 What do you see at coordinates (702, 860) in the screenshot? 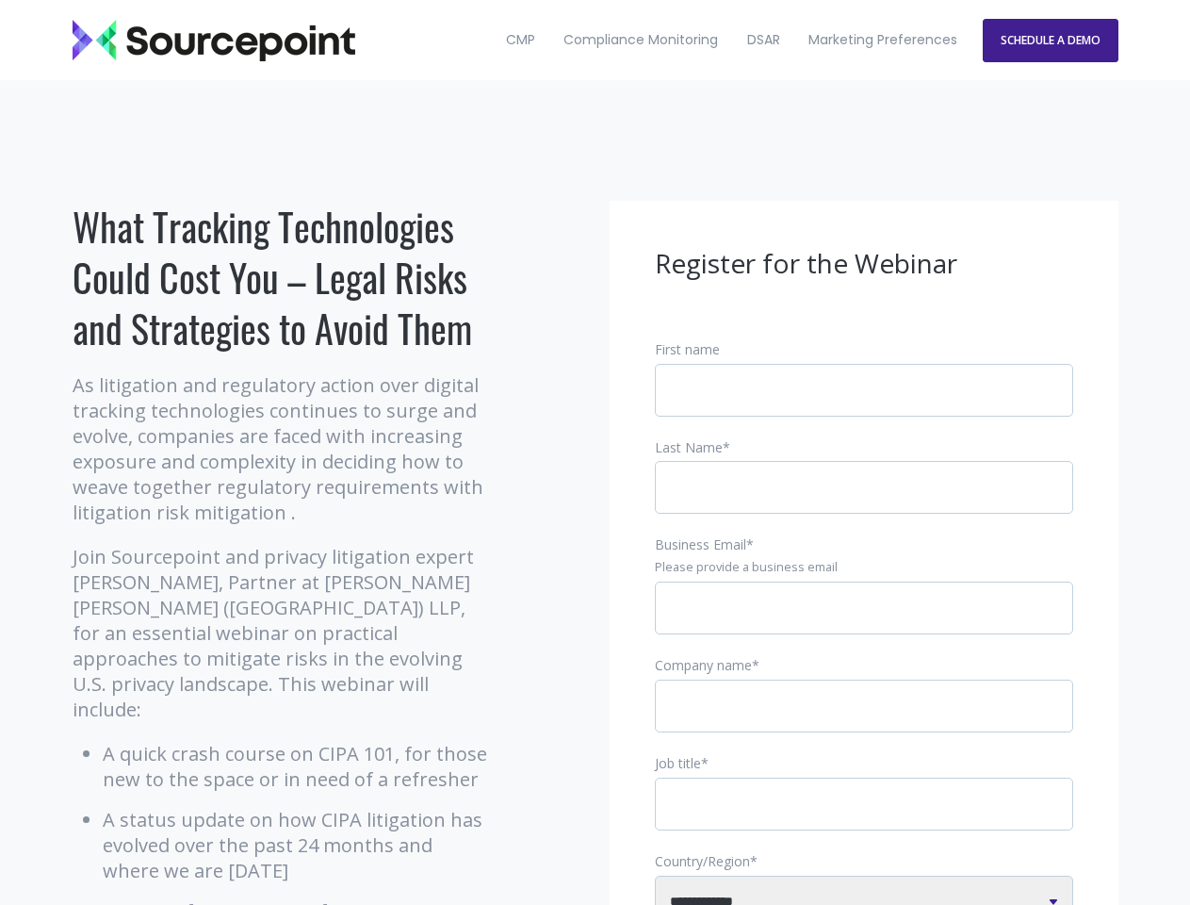
I see `span: Country/Region` at bounding box center [702, 860].